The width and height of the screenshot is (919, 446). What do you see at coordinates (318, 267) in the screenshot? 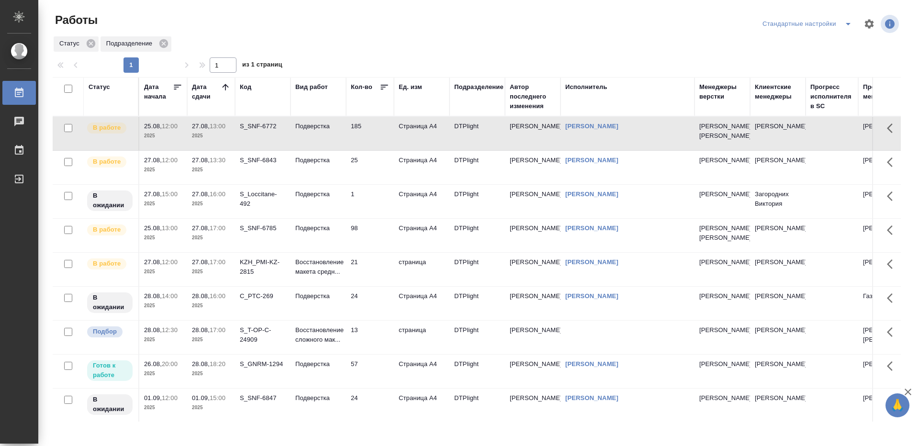
I see `p: Восстановление макета средн...` at bounding box center [318, 267].